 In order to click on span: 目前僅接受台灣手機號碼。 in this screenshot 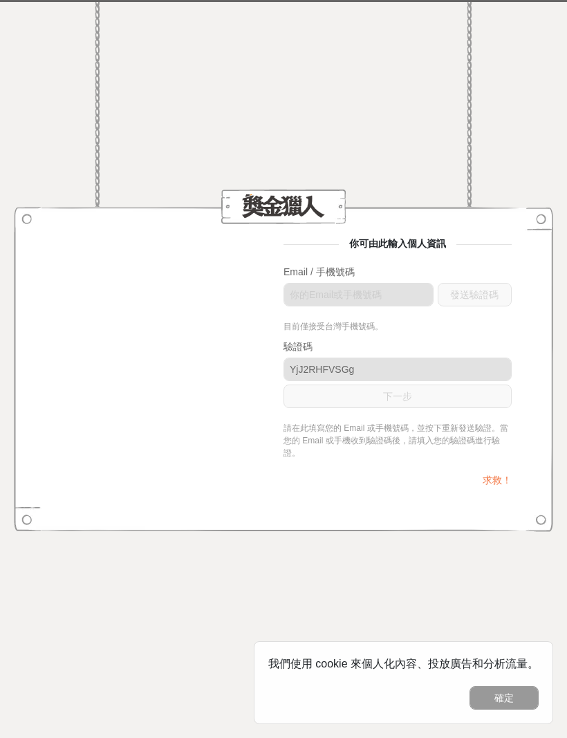, I will do `click(334, 327)`.